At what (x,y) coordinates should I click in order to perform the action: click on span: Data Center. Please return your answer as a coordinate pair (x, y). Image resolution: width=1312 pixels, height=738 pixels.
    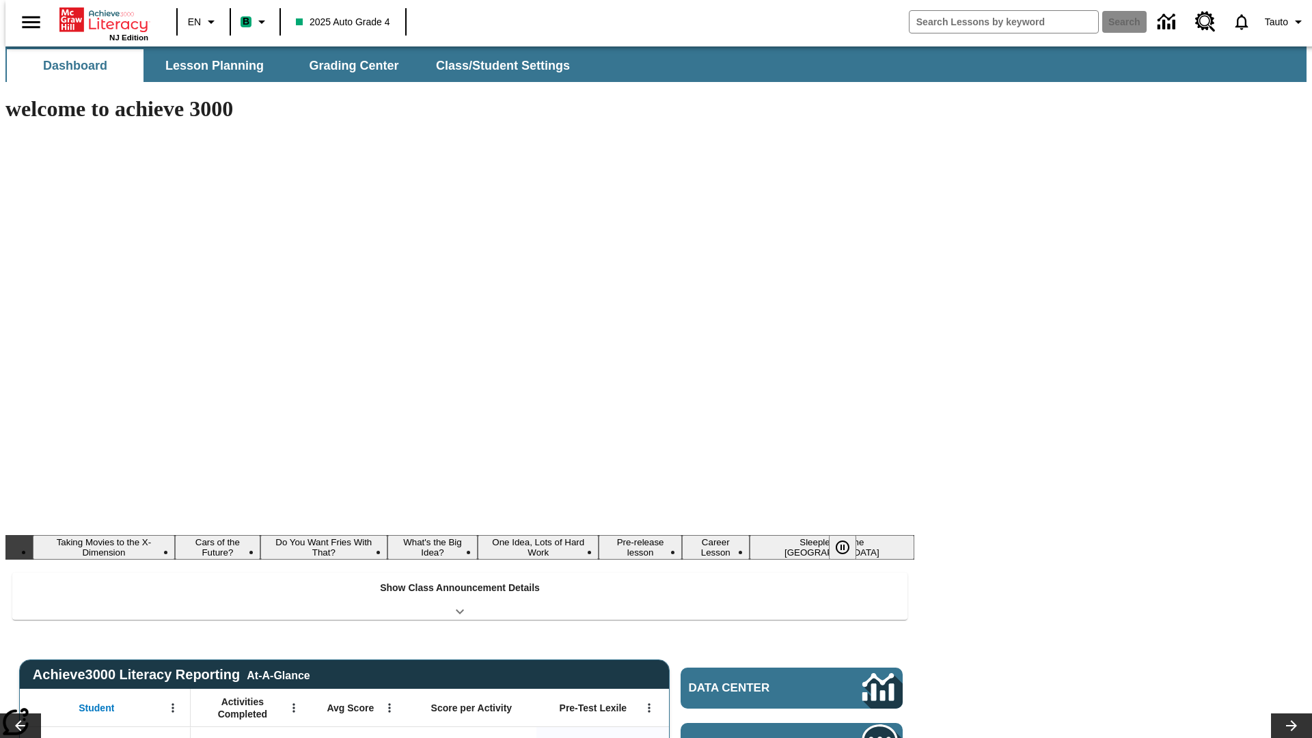
    Looking at the image, I should click on (752, 688).